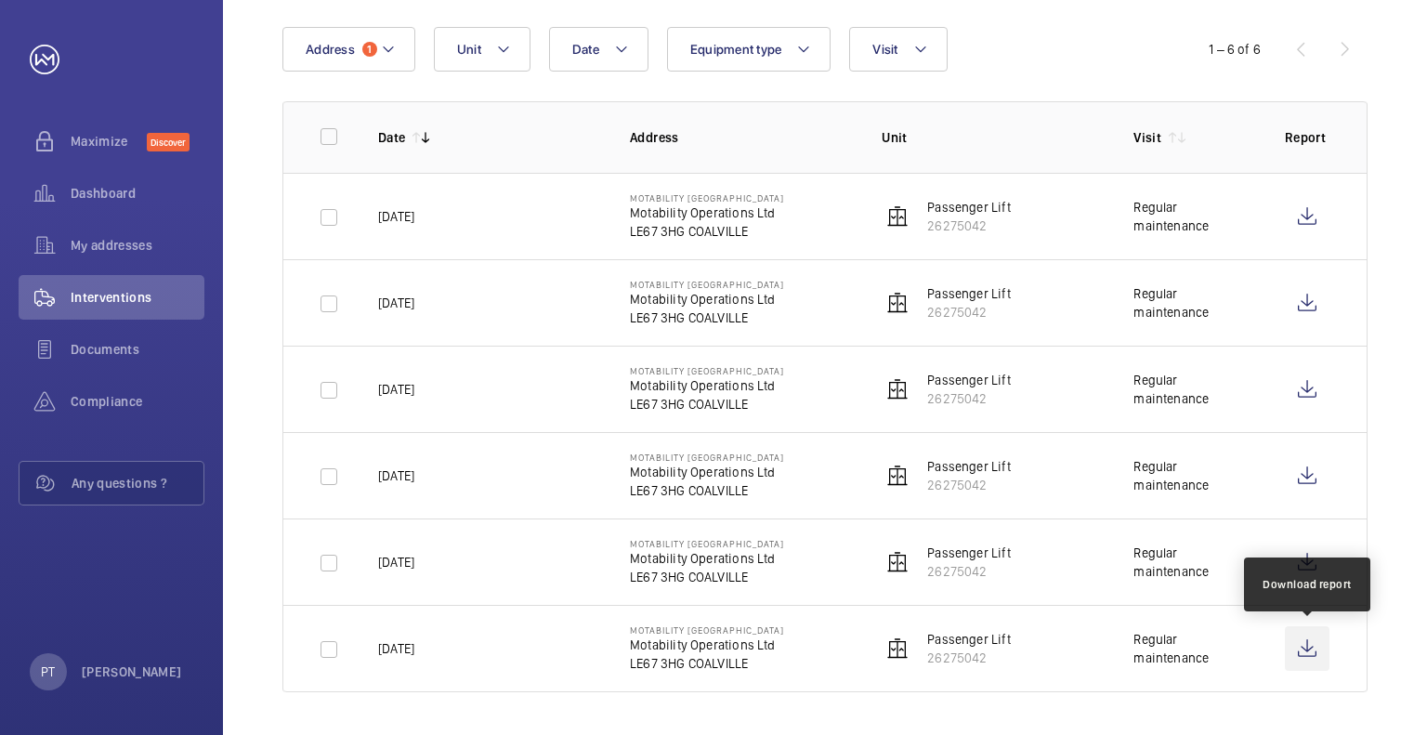 The image size is (1427, 735). I want to click on span: Equipment type, so click(736, 49).